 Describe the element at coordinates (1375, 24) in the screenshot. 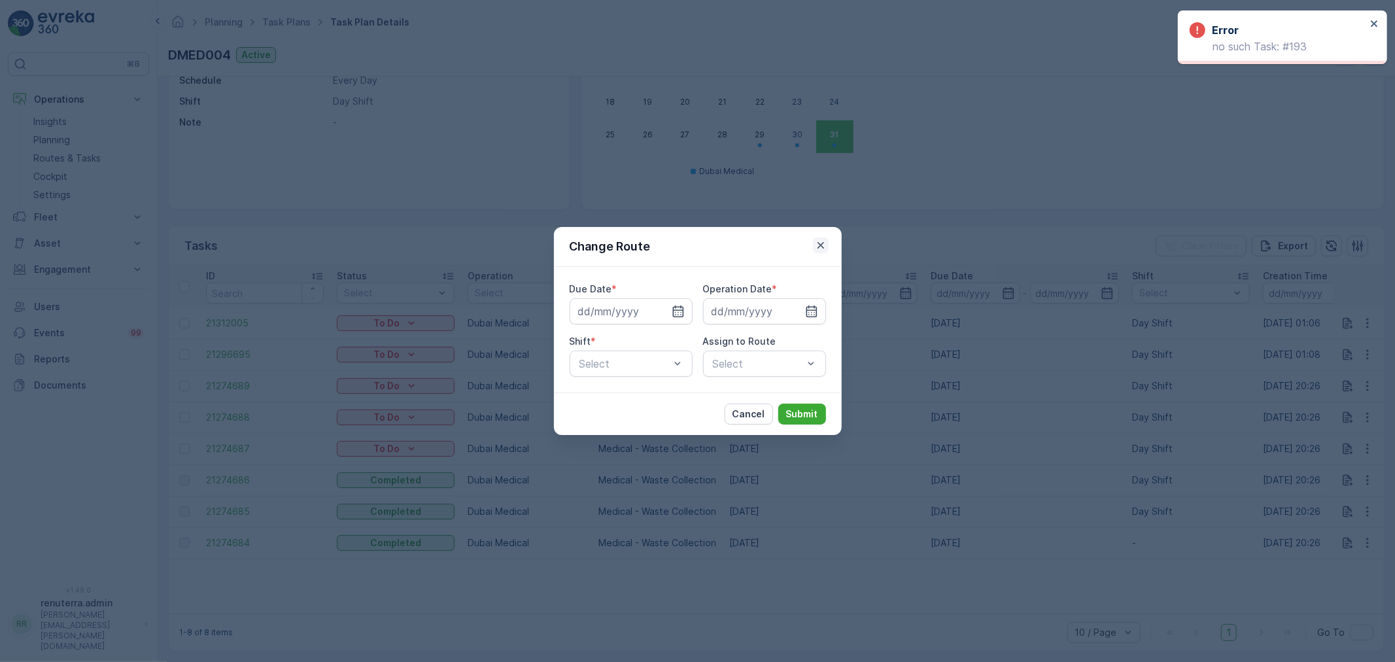

I see `button: close` at that location.